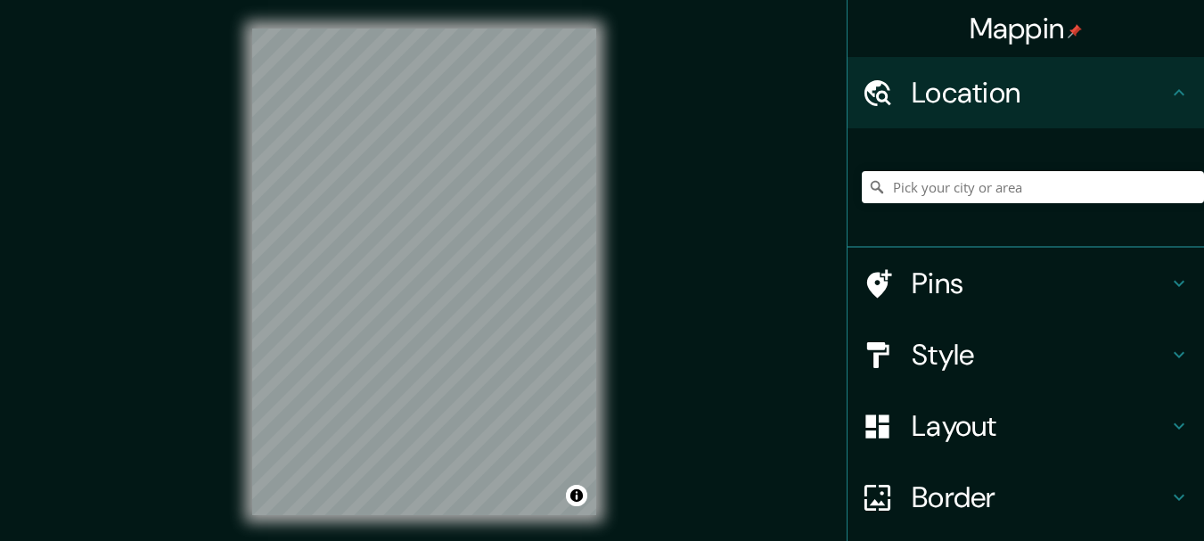 The width and height of the screenshot is (1204, 541). What do you see at coordinates (1025, 283) in the screenshot?
I see `div: Pins` at bounding box center [1025, 283].